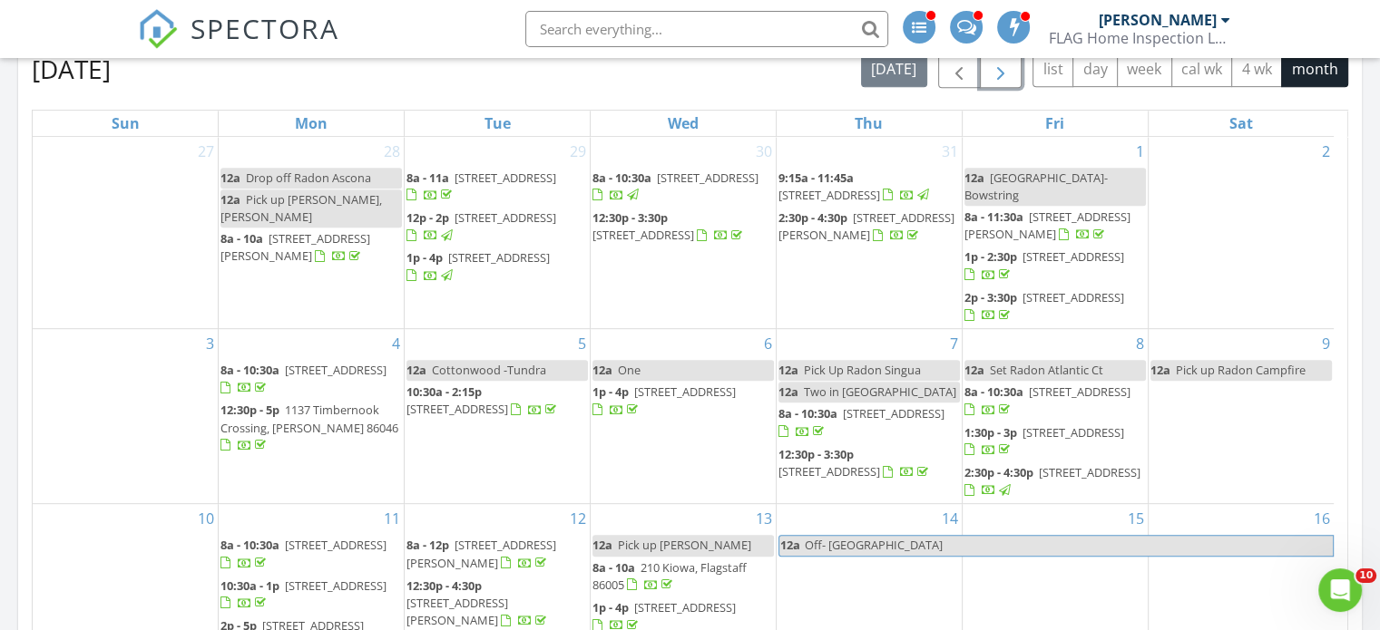 The height and width of the screenshot is (630, 1380). What do you see at coordinates (1325, 151) in the screenshot?
I see `a: Go to August 2, 2025` at bounding box center [1325, 151].